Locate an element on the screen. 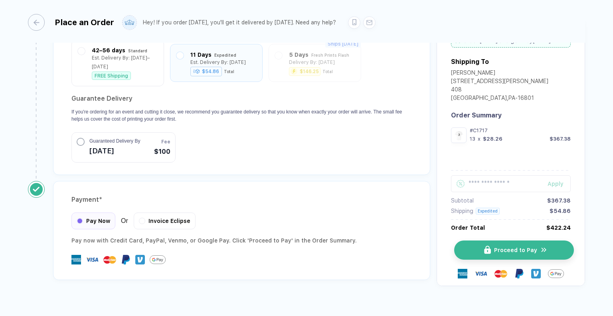  div: Subtotal is located at coordinates (462, 200).